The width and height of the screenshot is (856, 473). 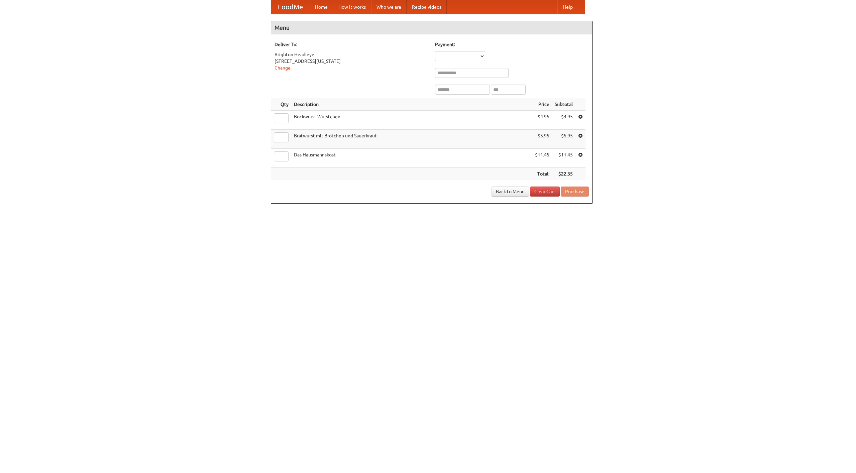 I want to click on h4: Menu, so click(x=432, y=28).